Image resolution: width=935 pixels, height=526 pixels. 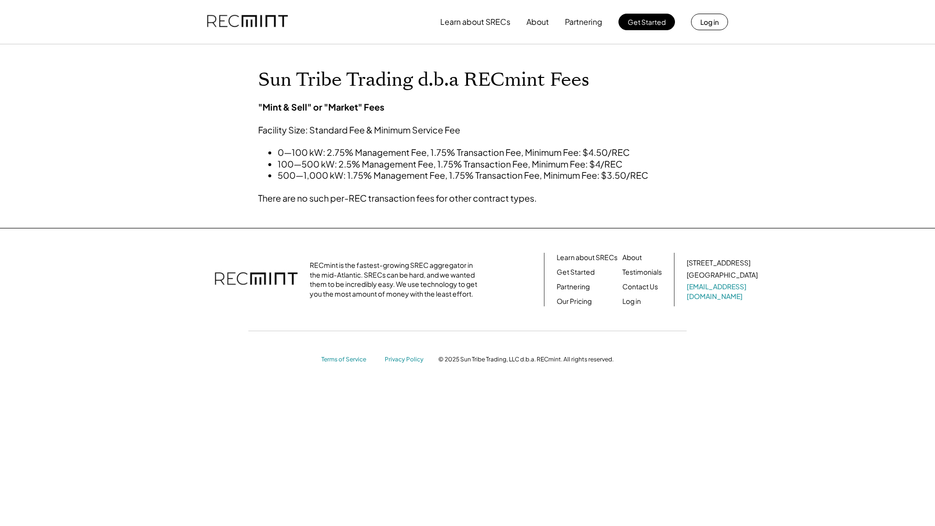 What do you see at coordinates (475, 22) in the screenshot?
I see `button: Learn about SRECs` at bounding box center [475, 22].